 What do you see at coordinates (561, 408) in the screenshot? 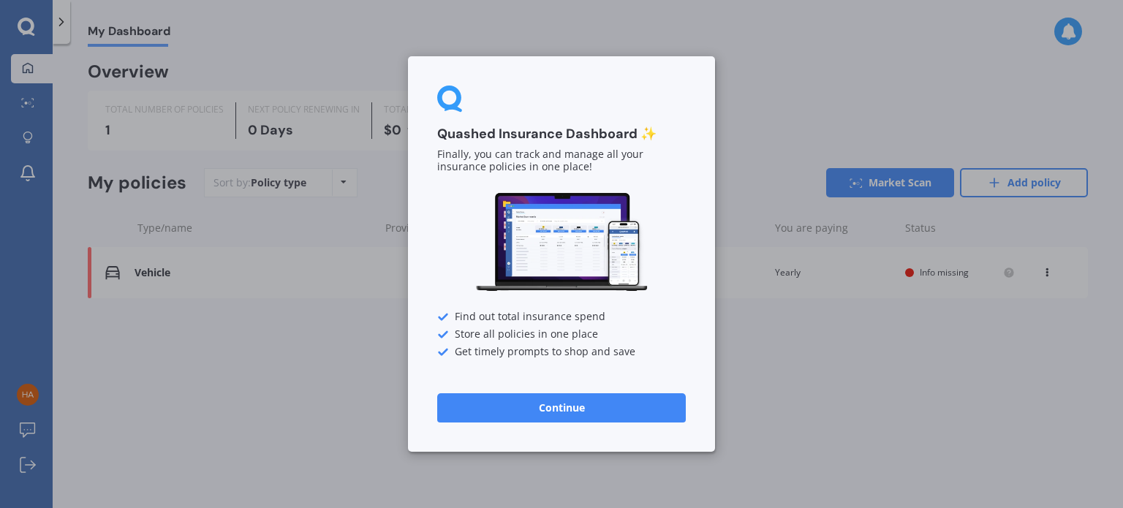
I see `button: Continue` at bounding box center [561, 408].